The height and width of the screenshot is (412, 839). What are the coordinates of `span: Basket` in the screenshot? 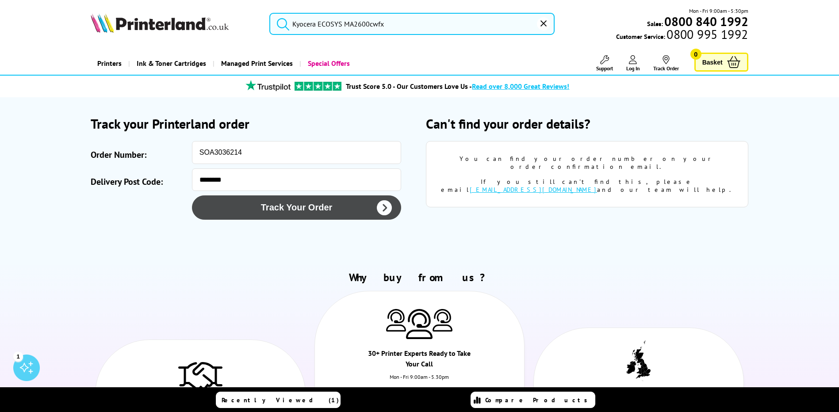 It's located at (713, 62).